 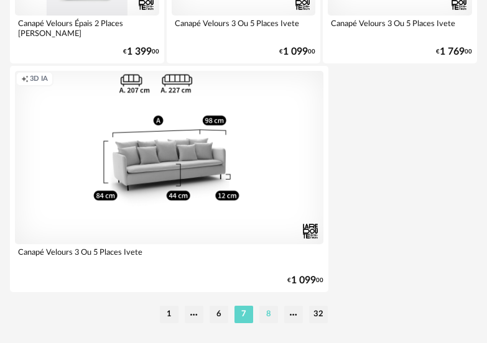 What do you see at coordinates (169, 315) in the screenshot?
I see `li: 1` at bounding box center [169, 315].